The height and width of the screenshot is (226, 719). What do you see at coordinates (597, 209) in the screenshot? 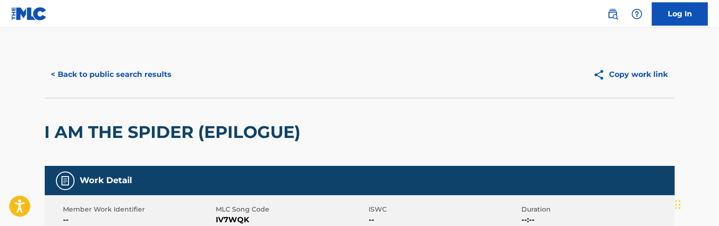
I see `span: Duration` at bounding box center [597, 209].